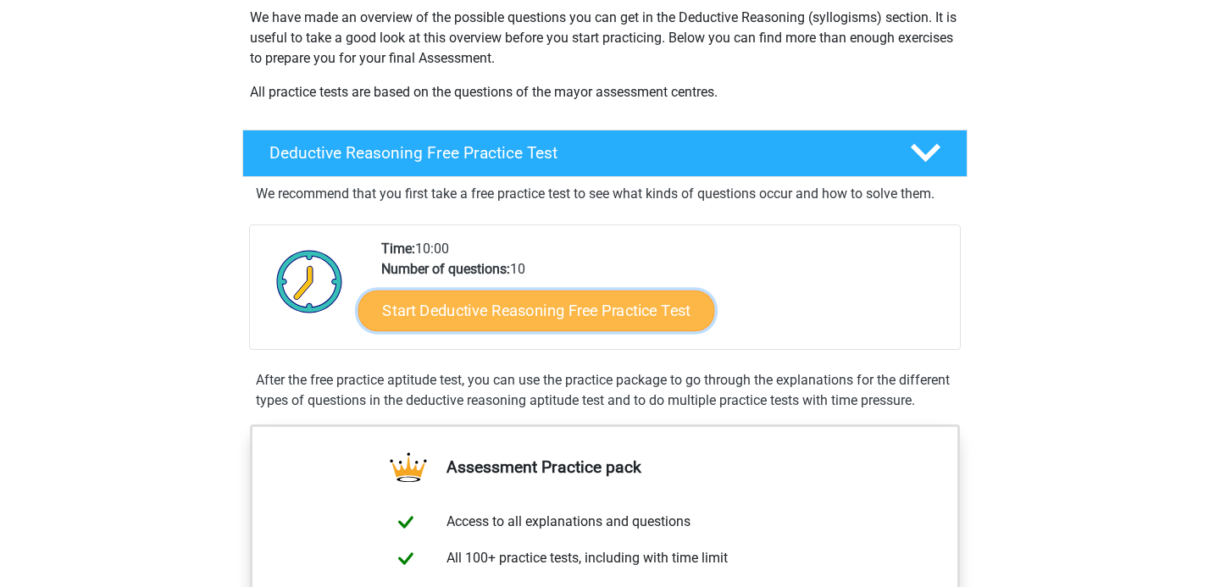  What do you see at coordinates (446, 269) in the screenshot?
I see `b: Number of questions:` at bounding box center [446, 269].